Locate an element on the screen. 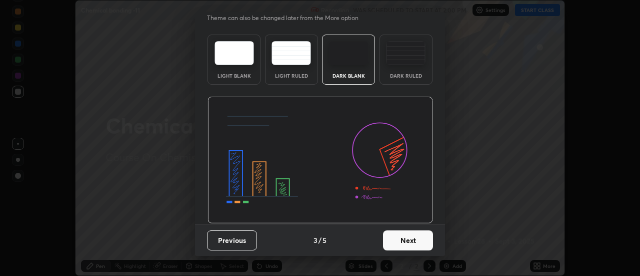 The width and height of the screenshot is (640, 276). img: lightTheme.e5ed3b09.svg is located at coordinates (234, 53).